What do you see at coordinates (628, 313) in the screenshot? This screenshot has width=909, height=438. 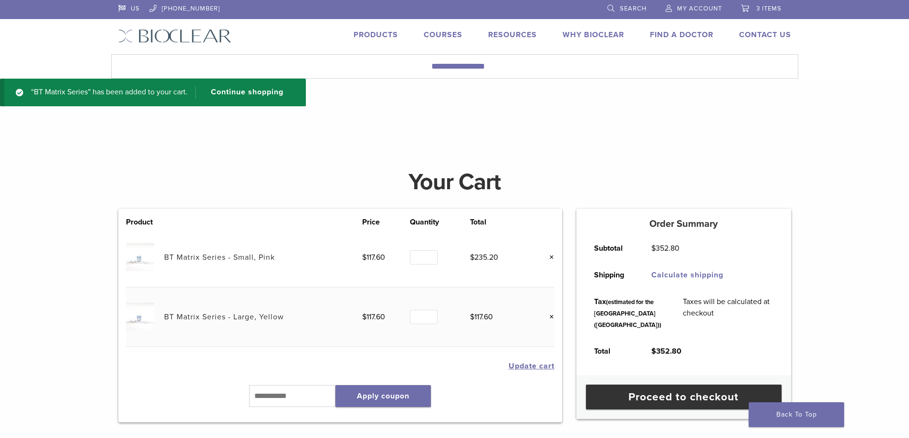 I see `th: Tax` at bounding box center [628, 313].